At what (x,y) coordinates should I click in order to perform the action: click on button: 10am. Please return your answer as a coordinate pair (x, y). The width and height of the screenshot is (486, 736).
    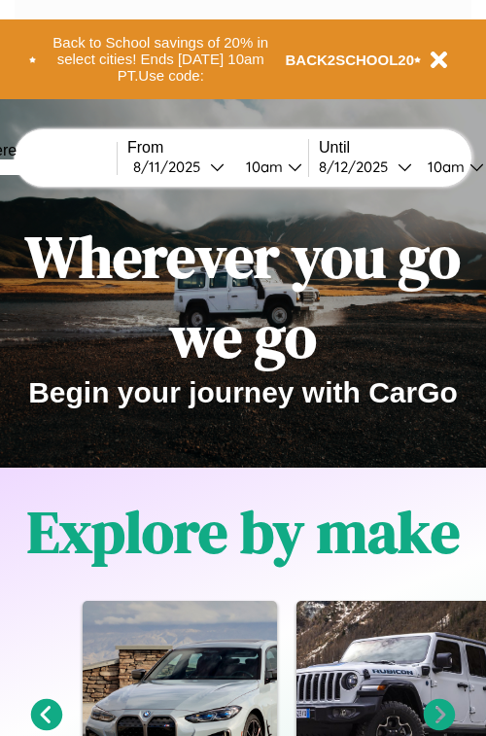
    Looking at the image, I should click on (269, 166).